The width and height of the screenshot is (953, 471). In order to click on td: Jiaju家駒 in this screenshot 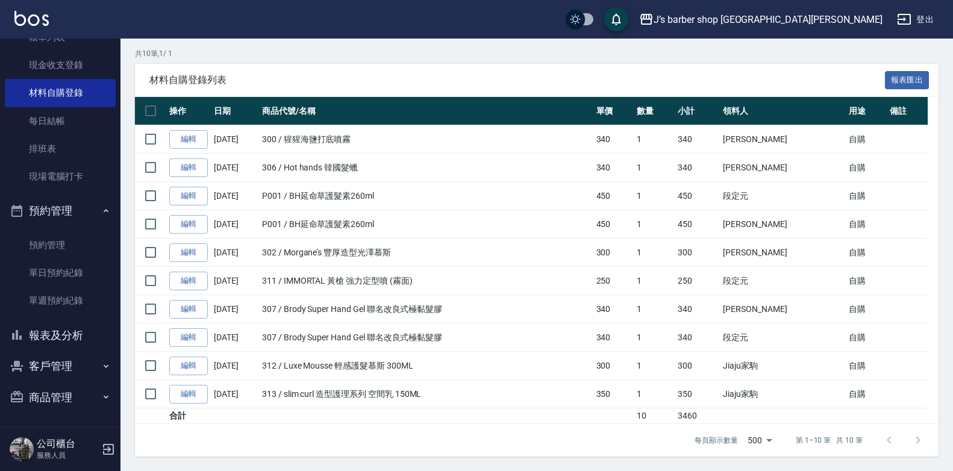, I will do `click(782, 394)`.